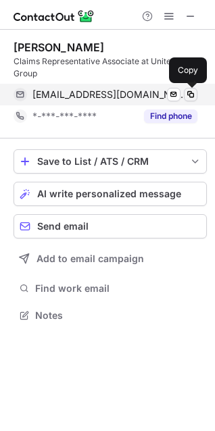 Image resolution: width=215 pixels, height=431 pixels. What do you see at coordinates (118, 289) in the screenshot?
I see `span: Find work email` at bounding box center [118, 289].